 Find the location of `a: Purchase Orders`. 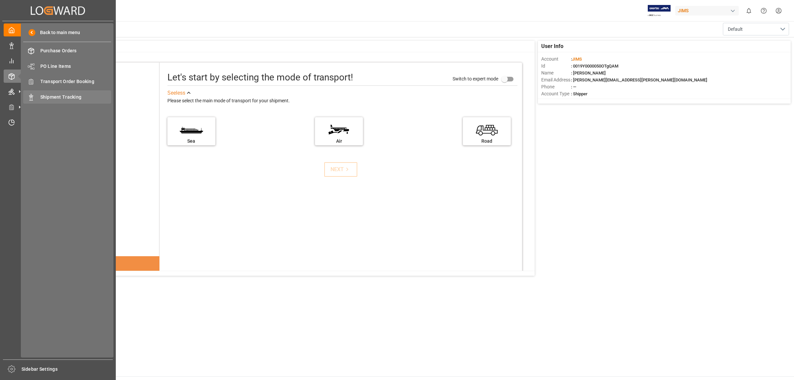

a: Purchase Orders is located at coordinates (67, 51).